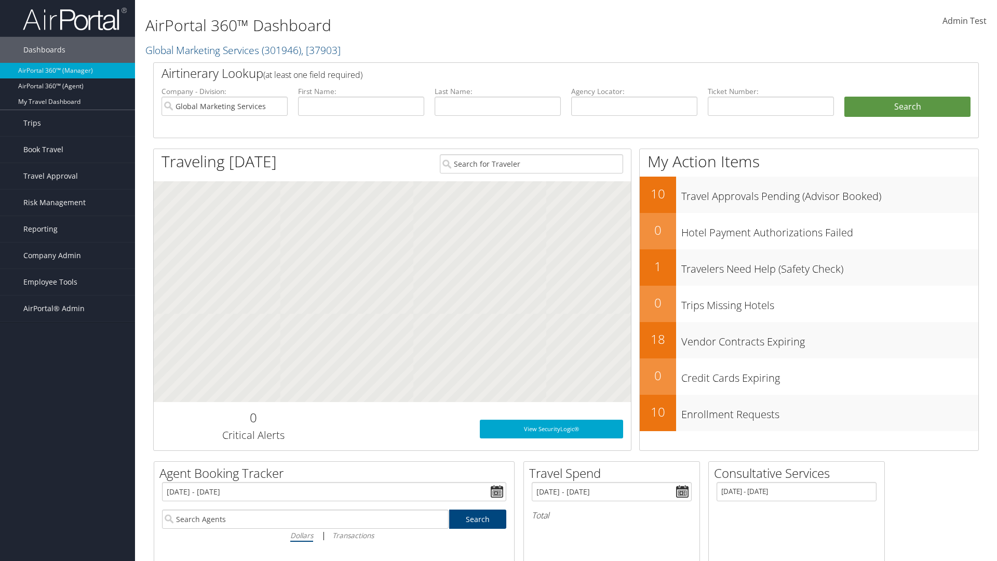  Describe the element at coordinates (907, 107) in the screenshot. I see `button: Search` at that location.